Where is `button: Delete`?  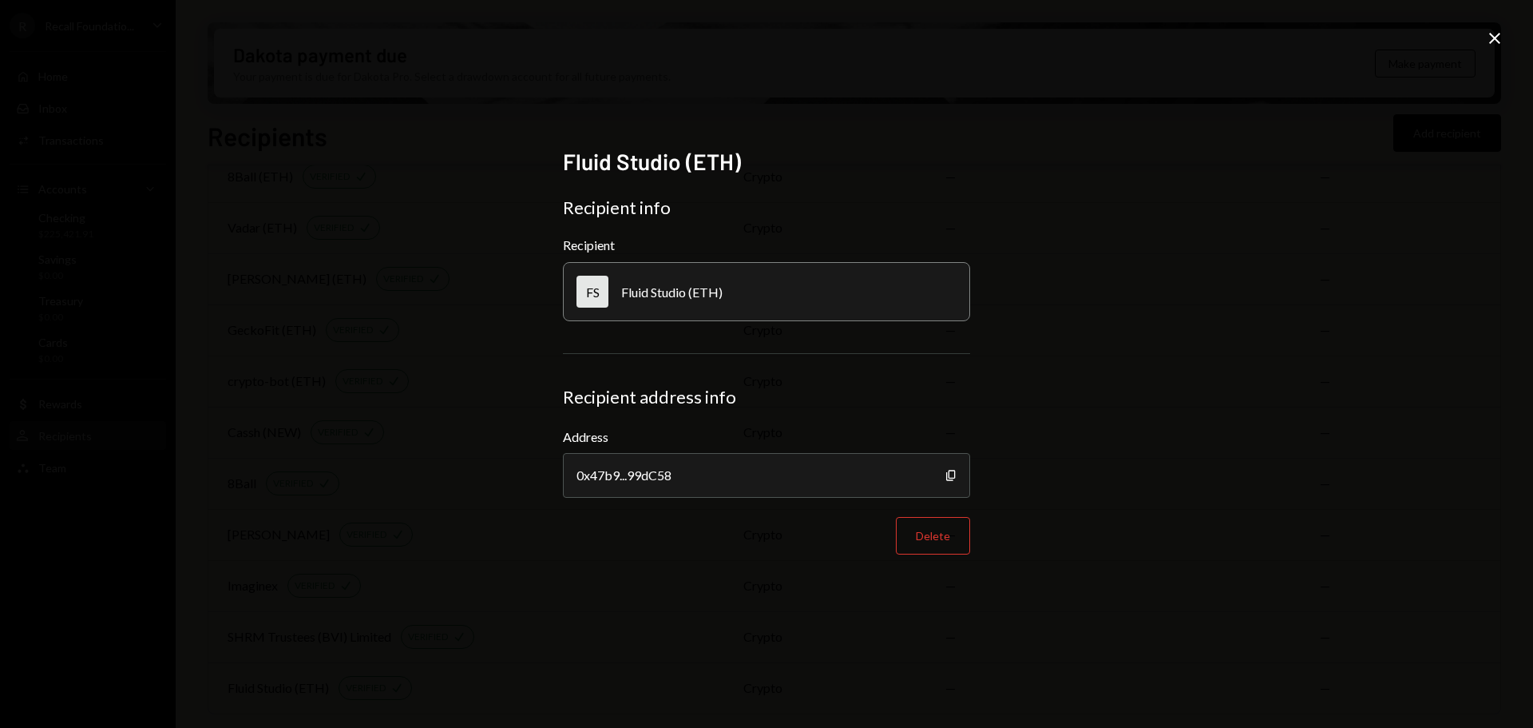 button: Delete is located at coordinates (933, 535).